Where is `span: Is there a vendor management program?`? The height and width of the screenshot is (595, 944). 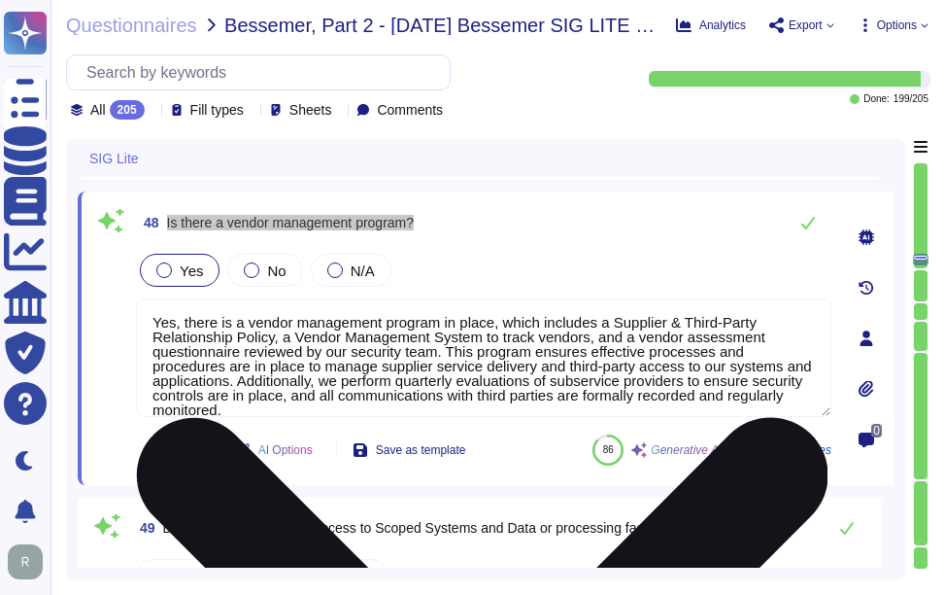
span: Is there a vendor management program? is located at coordinates (290, 222).